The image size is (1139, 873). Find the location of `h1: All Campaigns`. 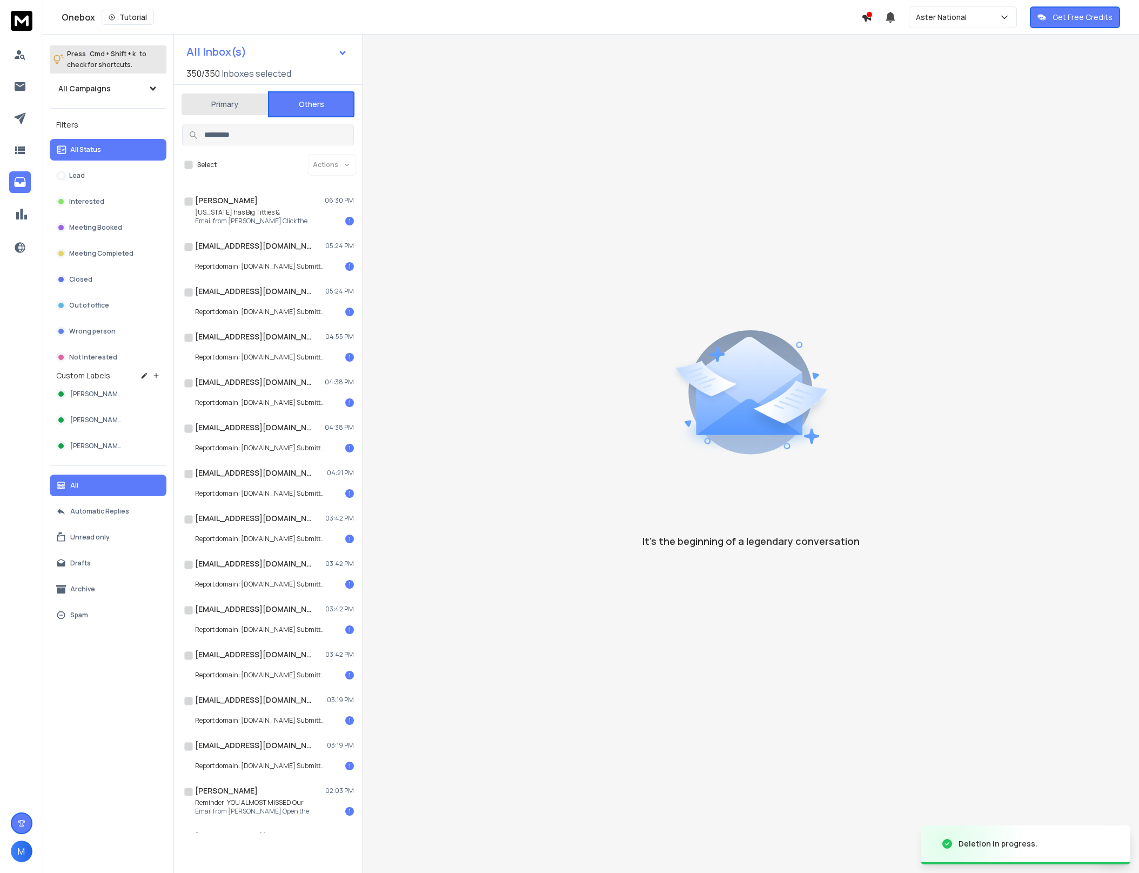

h1: All Campaigns is located at coordinates (84, 89).